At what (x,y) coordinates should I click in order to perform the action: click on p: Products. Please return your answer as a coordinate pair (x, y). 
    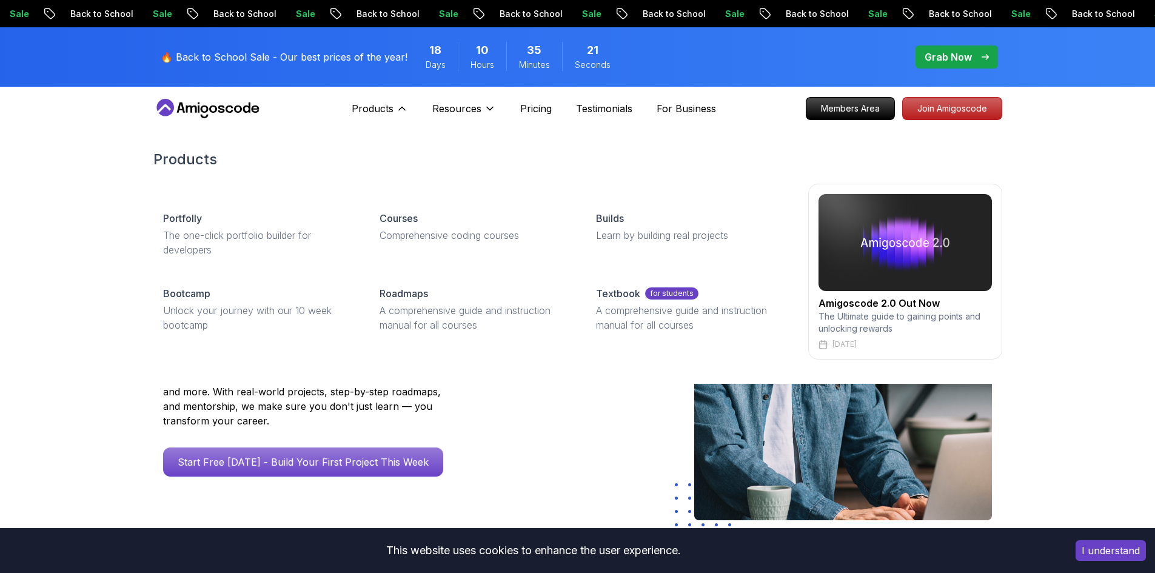
    Looking at the image, I should click on (372, 109).